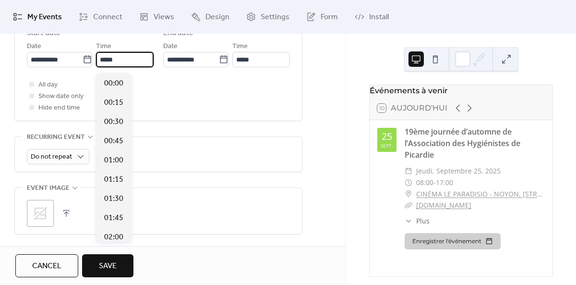 This screenshot has width=576, height=285. What do you see at coordinates (108, 266) in the screenshot?
I see `span: Save` at bounding box center [108, 266].